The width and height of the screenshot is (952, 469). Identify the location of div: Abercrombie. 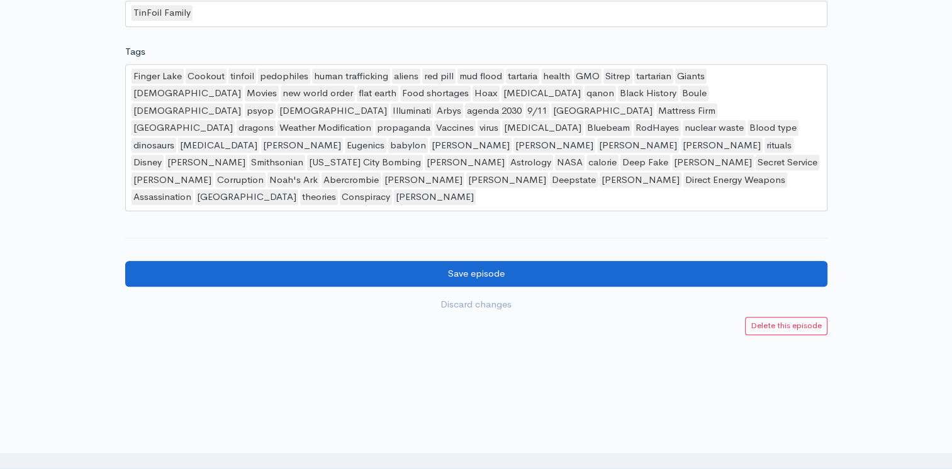
(351, 180).